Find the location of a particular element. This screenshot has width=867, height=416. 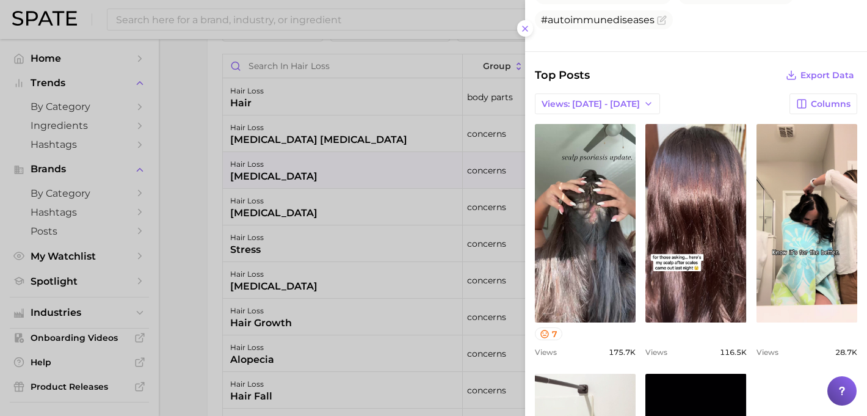

button: Export Data is located at coordinates (820, 75).